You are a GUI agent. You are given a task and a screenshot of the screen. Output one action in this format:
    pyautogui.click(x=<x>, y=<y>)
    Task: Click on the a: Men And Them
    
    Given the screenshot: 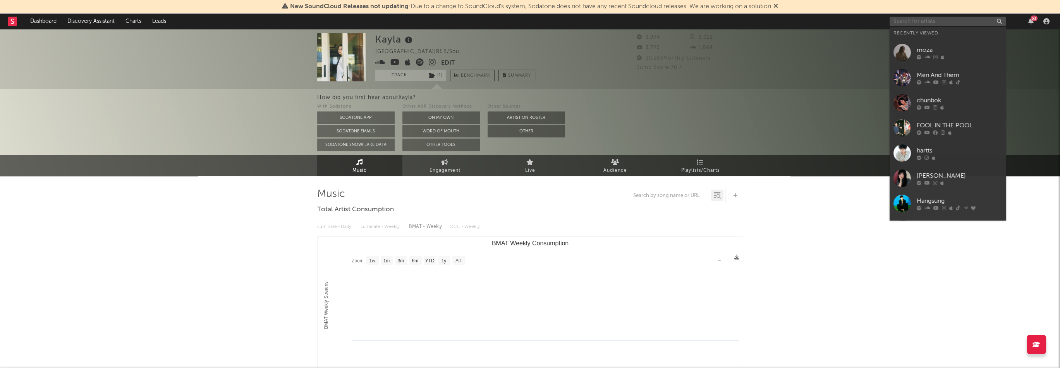 What is the action you would take?
    pyautogui.click(x=948, y=77)
    